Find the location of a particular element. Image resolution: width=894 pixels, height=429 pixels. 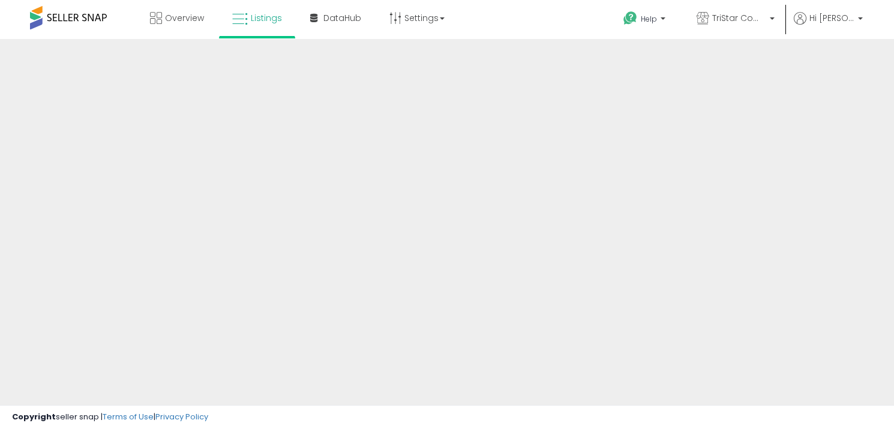

div: seller snap | | is located at coordinates (110, 417).